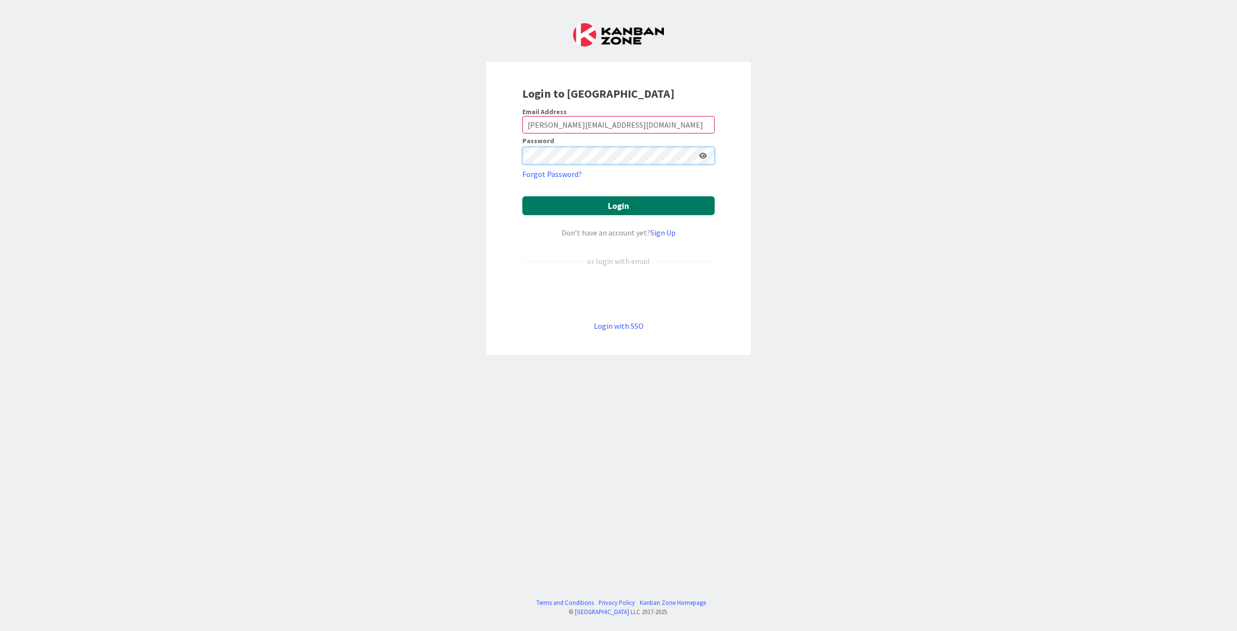 This screenshot has height=631, width=1237. Describe the element at coordinates (619, 35) in the screenshot. I see `img: Kanban Zone` at that location.